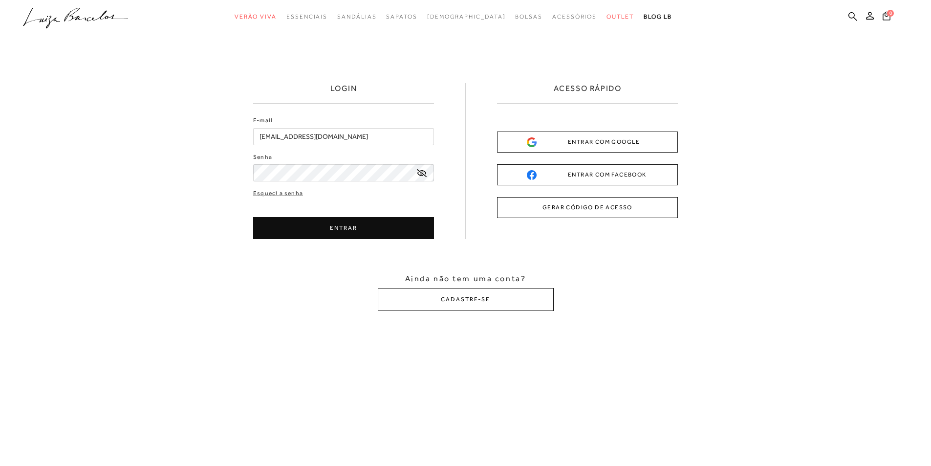 The height and width of the screenshot is (466, 931). What do you see at coordinates (891, 13) in the screenshot?
I see `span: 0` at bounding box center [891, 13].